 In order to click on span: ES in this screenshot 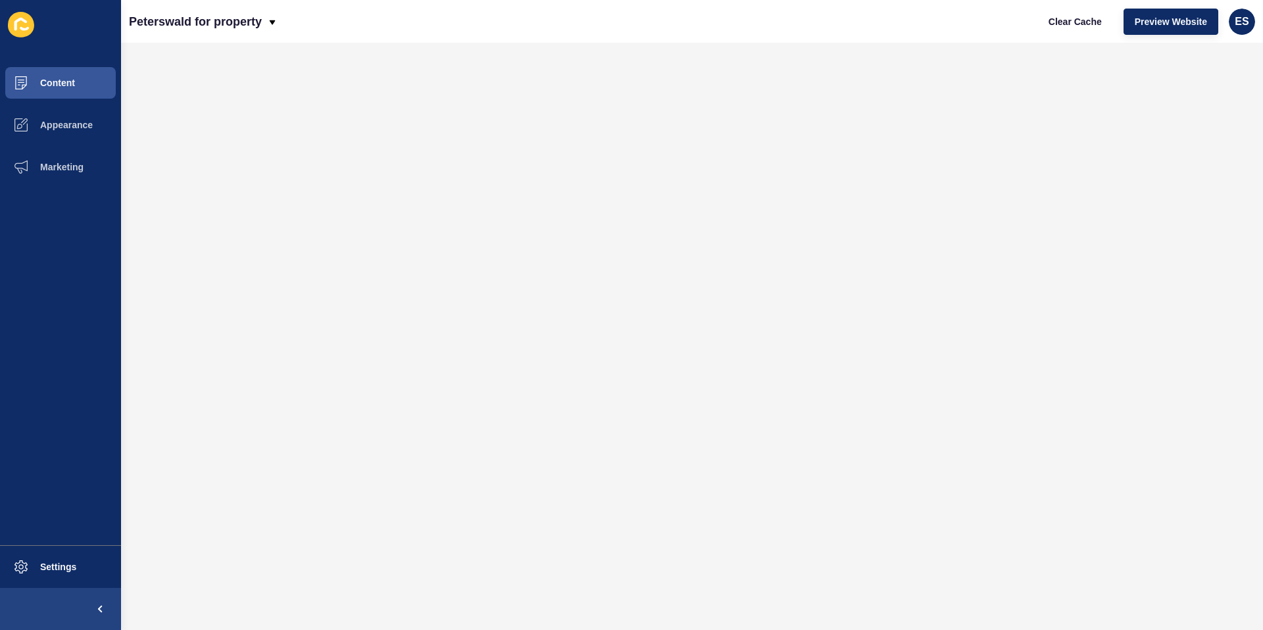, I will do `click(1241, 22)`.